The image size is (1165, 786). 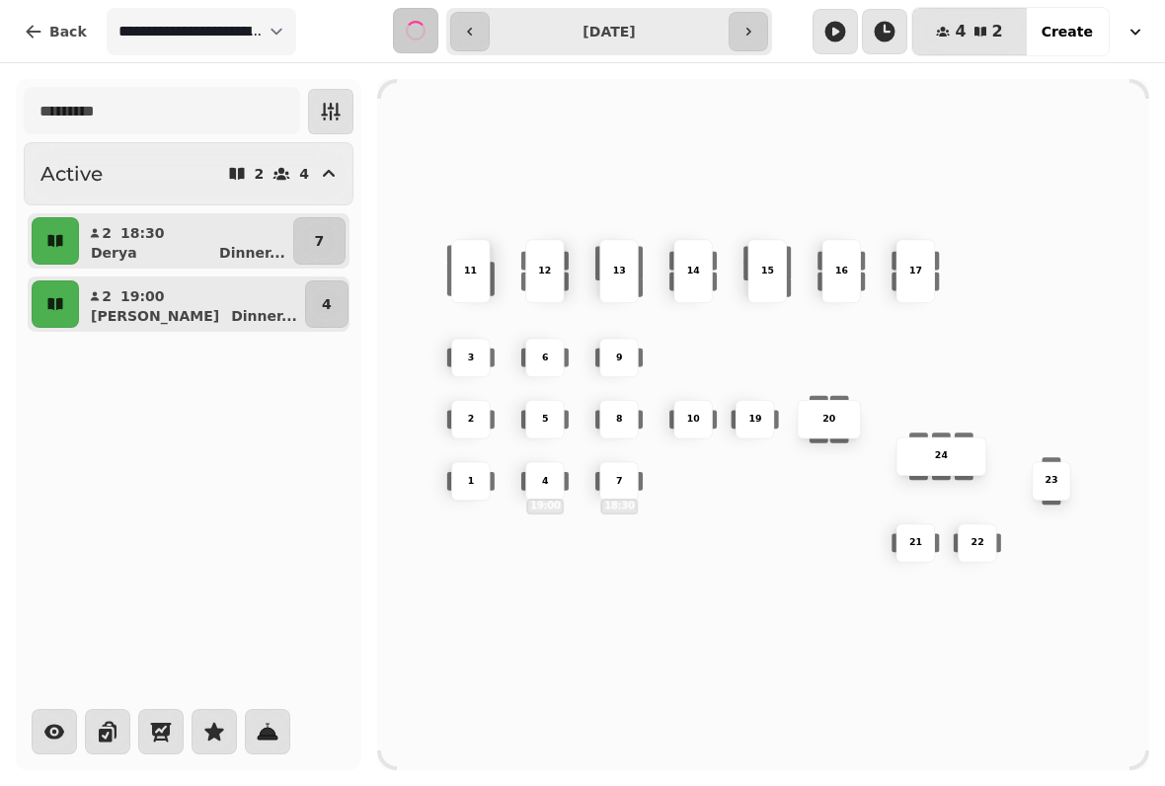 What do you see at coordinates (841, 272) in the screenshot?
I see `p: 16` at bounding box center [841, 272].